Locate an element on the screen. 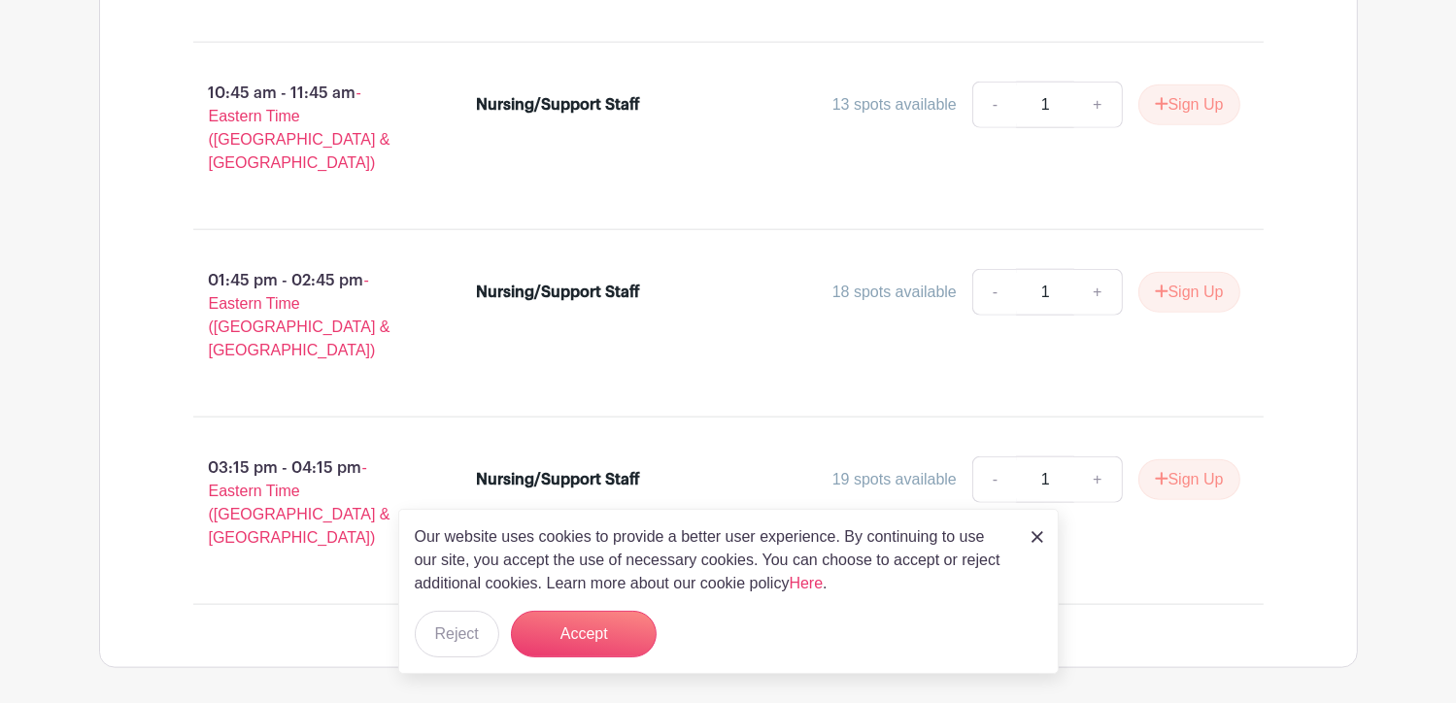 This screenshot has height=703, width=1456. div: 18 spots available is located at coordinates (894, 292).